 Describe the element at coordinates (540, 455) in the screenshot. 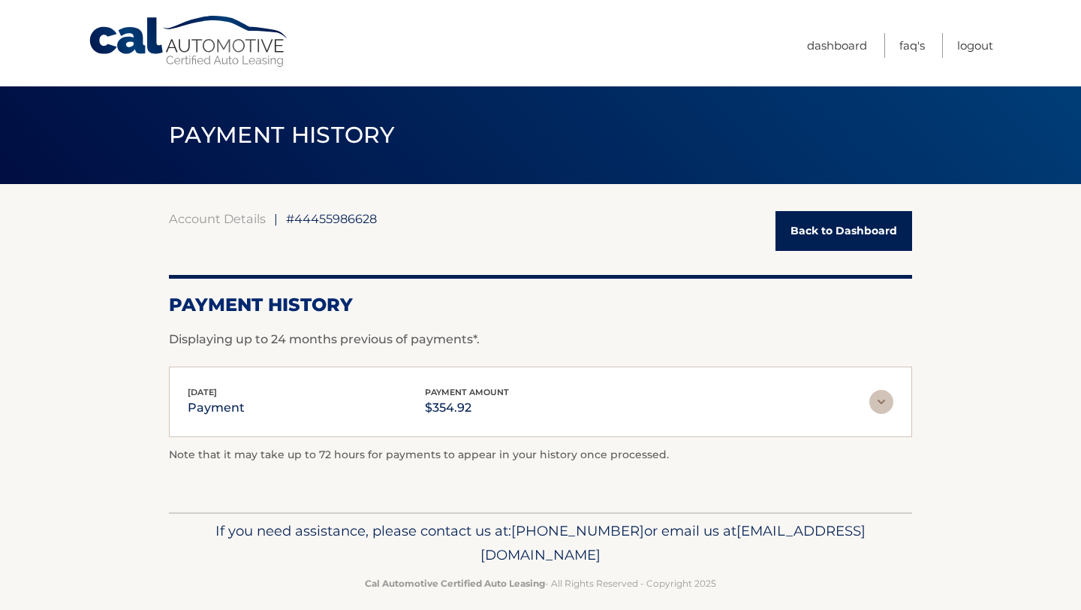

I see `p: Note that it may take up to 72 hours for payments to appear in your history once processed.` at that location.